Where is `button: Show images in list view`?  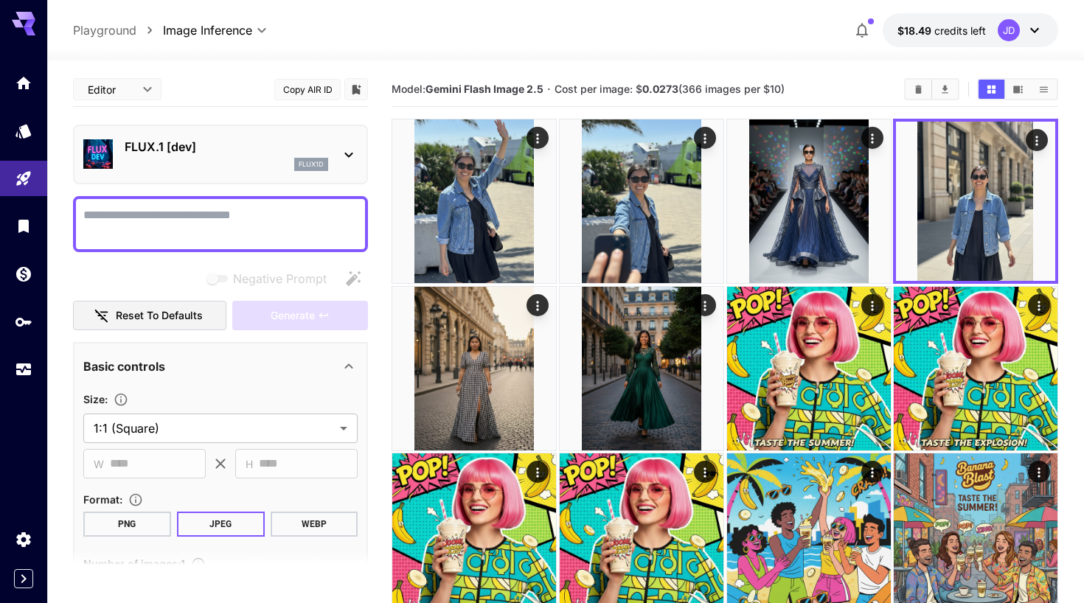
button: Show images in list view is located at coordinates (1043, 89).